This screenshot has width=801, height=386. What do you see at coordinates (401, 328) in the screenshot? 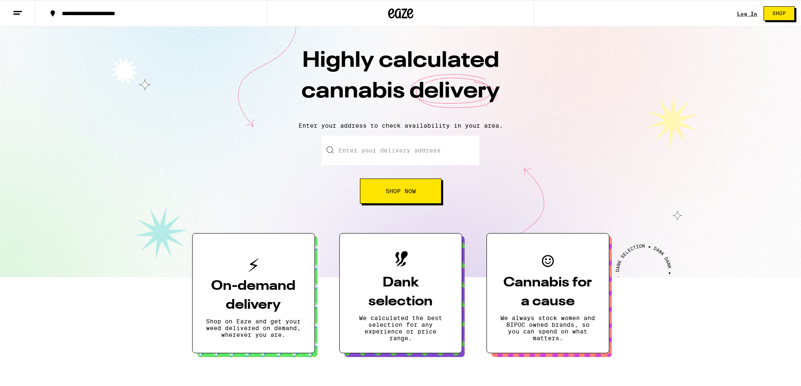
I see `p: We calculated the best selection for any experience or price range.` at bounding box center [401, 328].